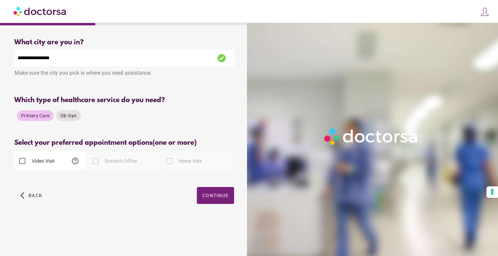 The height and width of the screenshot is (256, 498). What do you see at coordinates (124, 42) in the screenshot?
I see `div: What city are you in?` at bounding box center [124, 42].